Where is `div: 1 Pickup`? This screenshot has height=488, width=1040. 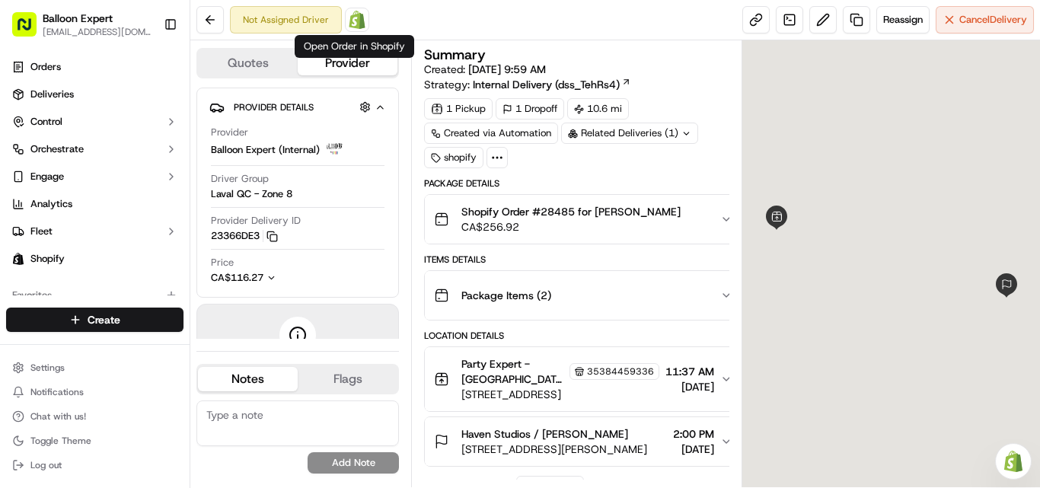 div: 1 Pickup is located at coordinates (458, 109).